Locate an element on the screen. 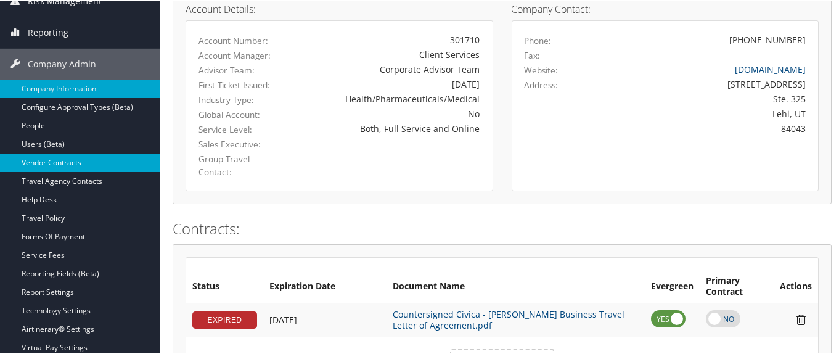  div: Both, Full Service and Online is located at coordinates (389, 127).